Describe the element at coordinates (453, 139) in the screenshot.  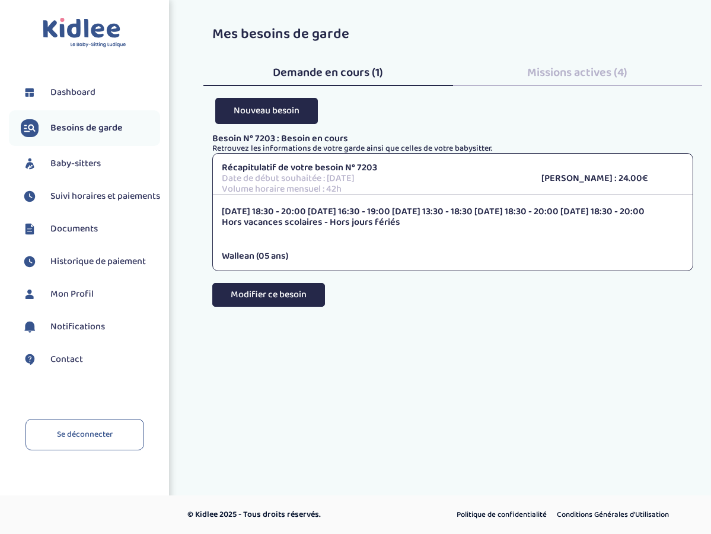
I see `p: Besoin N° 7203 : Besoin en cours` at that location.